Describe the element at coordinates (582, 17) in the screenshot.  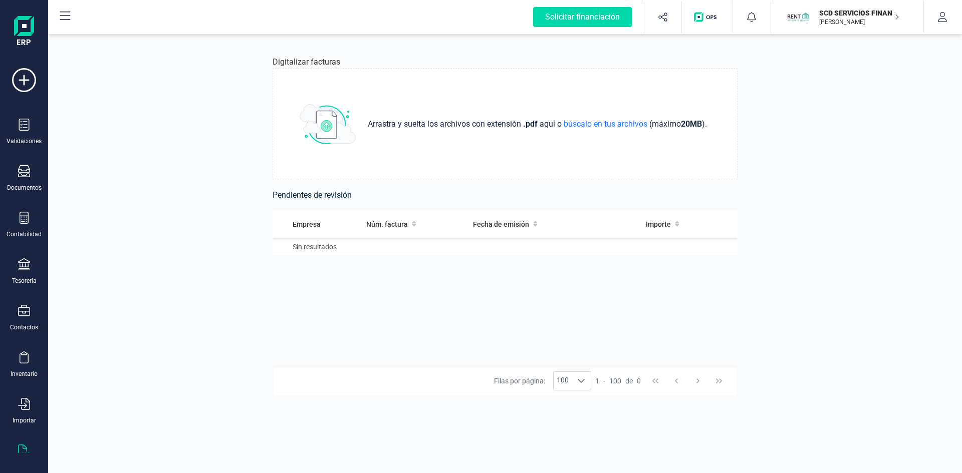
I see `button: Solicitar financiación` at that location.